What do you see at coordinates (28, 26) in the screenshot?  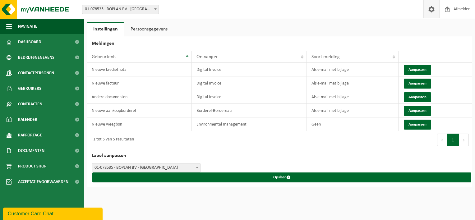 I see `span: Navigatie` at bounding box center [28, 26].